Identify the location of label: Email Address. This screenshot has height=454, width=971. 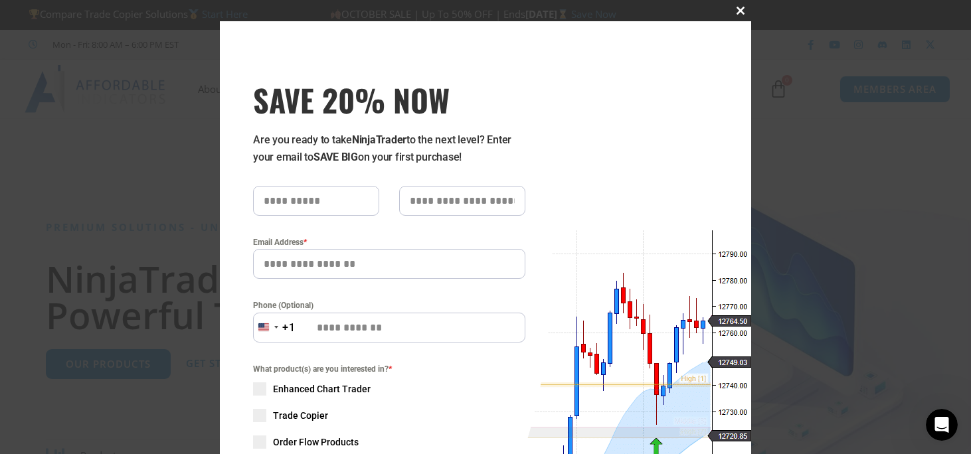
(389, 243).